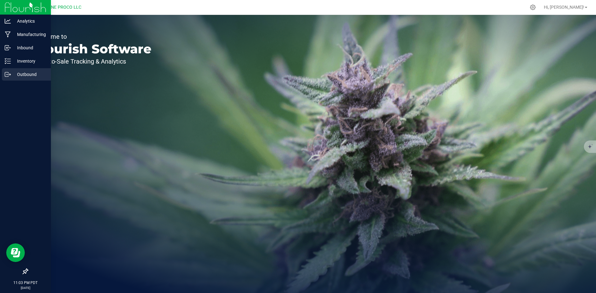 This screenshot has height=293, width=596. Describe the element at coordinates (29, 21) in the screenshot. I see `p: Analytics` at that location.